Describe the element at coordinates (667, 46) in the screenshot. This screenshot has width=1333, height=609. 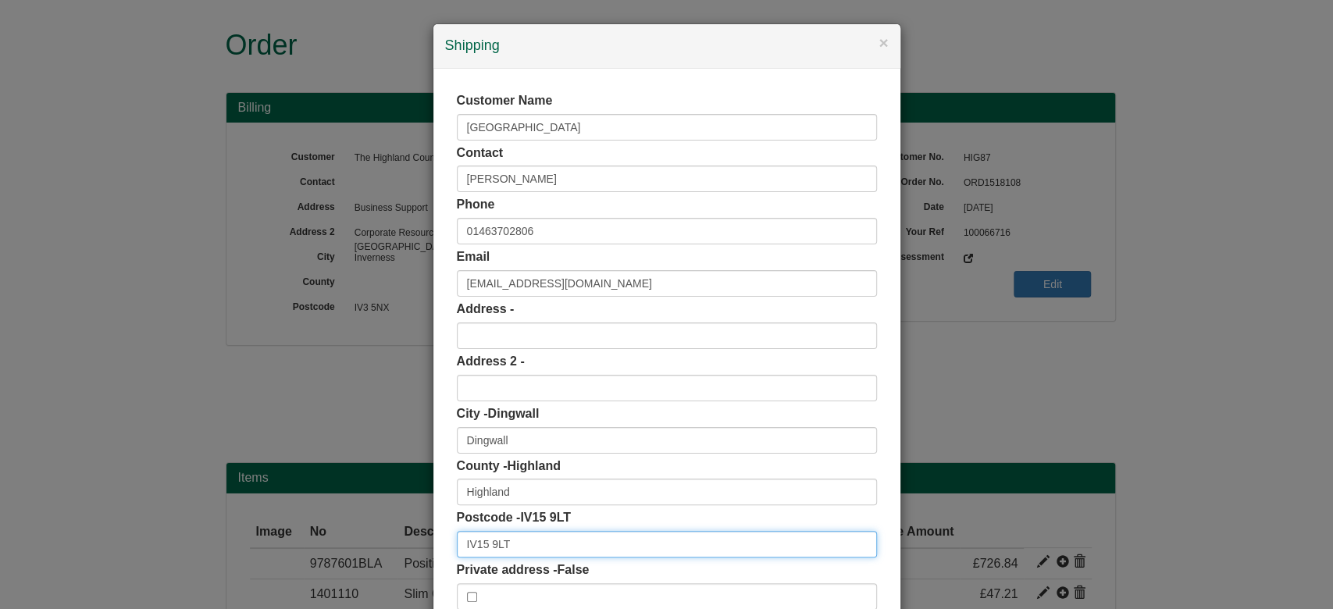
I see `h4: Shipping` at that location.